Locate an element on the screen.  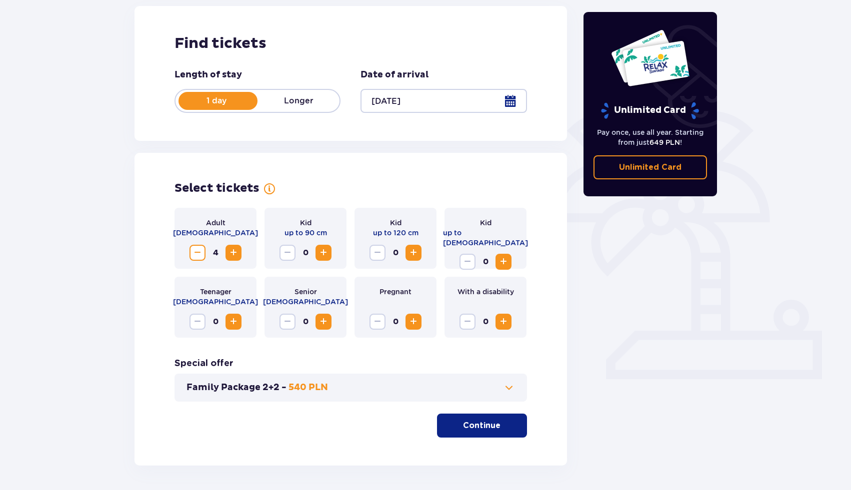
font: up to 120 cm is located at coordinates (395, 233).